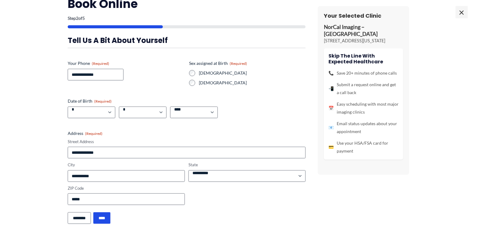  Describe the element at coordinates (187, 18) in the screenshot. I see `p: Step of` at that location.